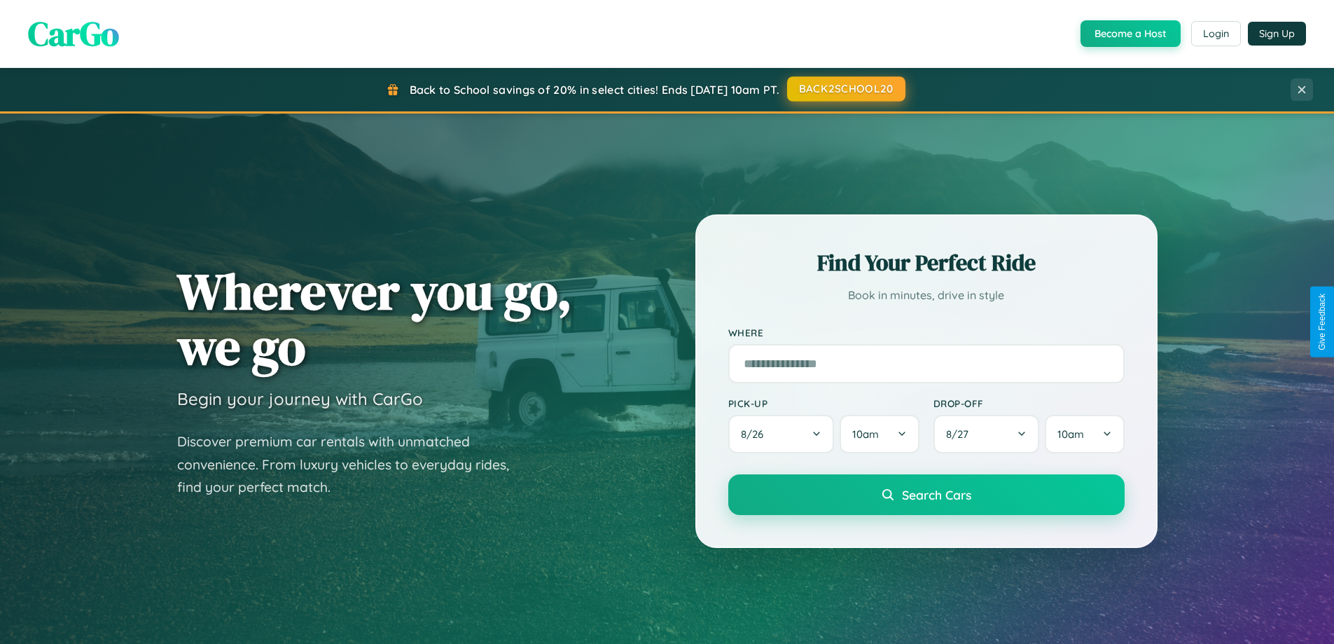 The image size is (1334, 644). Describe the element at coordinates (927, 295) in the screenshot. I see `p: Book in minutes, drive in style` at that location.